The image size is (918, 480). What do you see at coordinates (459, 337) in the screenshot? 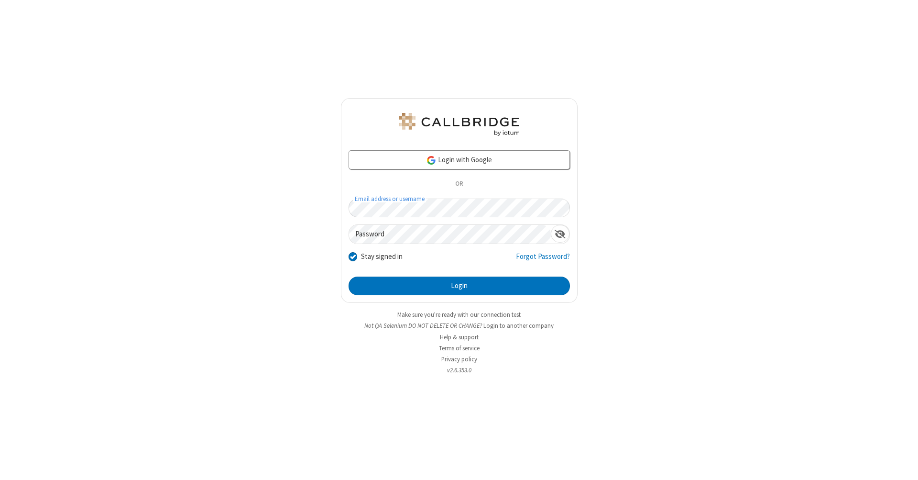
I see `a: Help & support` at bounding box center [459, 337].